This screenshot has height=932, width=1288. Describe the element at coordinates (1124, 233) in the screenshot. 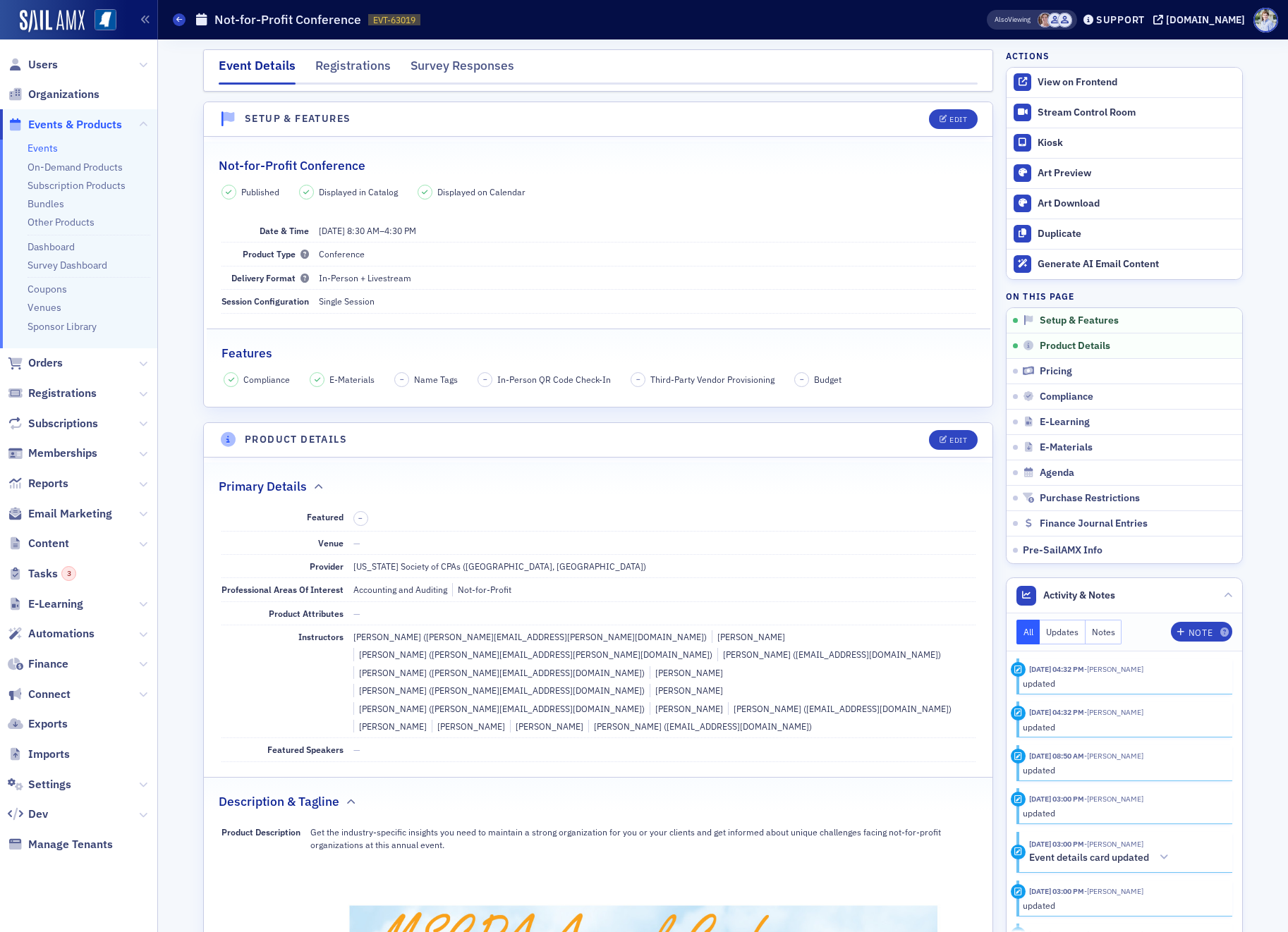

I see `button: Duplicate` at that location.